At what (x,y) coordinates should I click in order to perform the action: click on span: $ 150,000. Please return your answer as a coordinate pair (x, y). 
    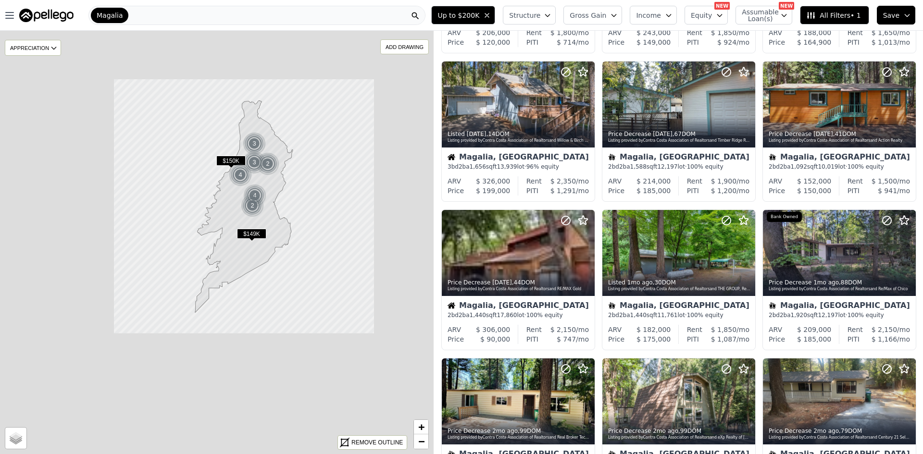
    Looking at the image, I should click on (814, 191).